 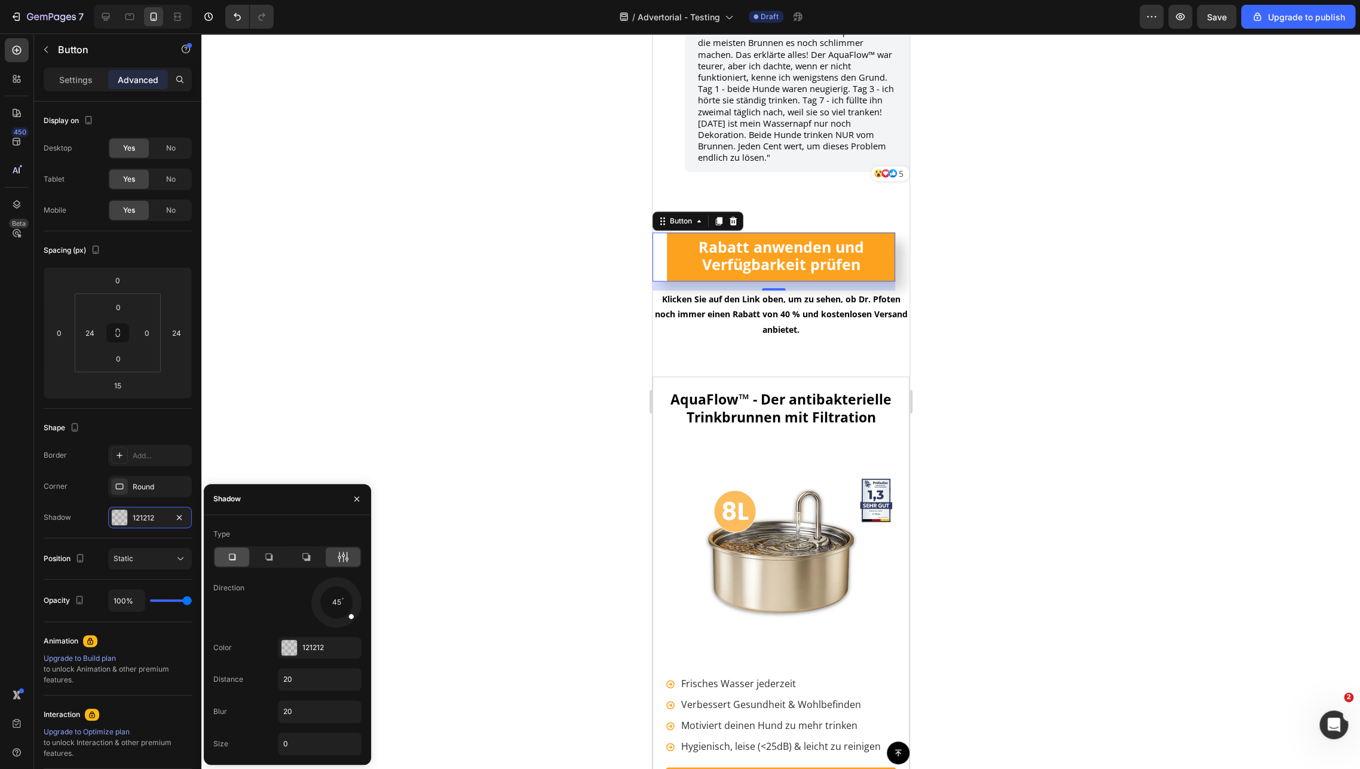 What do you see at coordinates (1216, 17) in the screenshot?
I see `span: Save` at bounding box center [1216, 17].